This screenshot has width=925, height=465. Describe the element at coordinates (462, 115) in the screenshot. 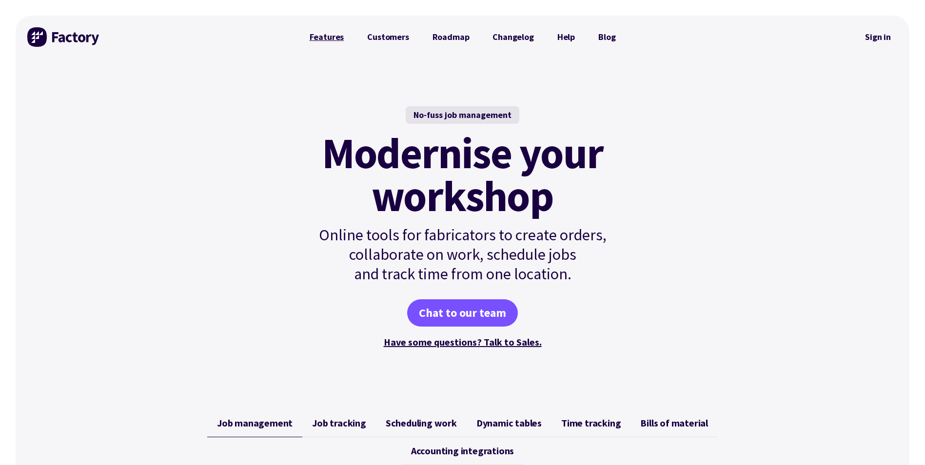

I see `div: No-fuss job management` at that location.